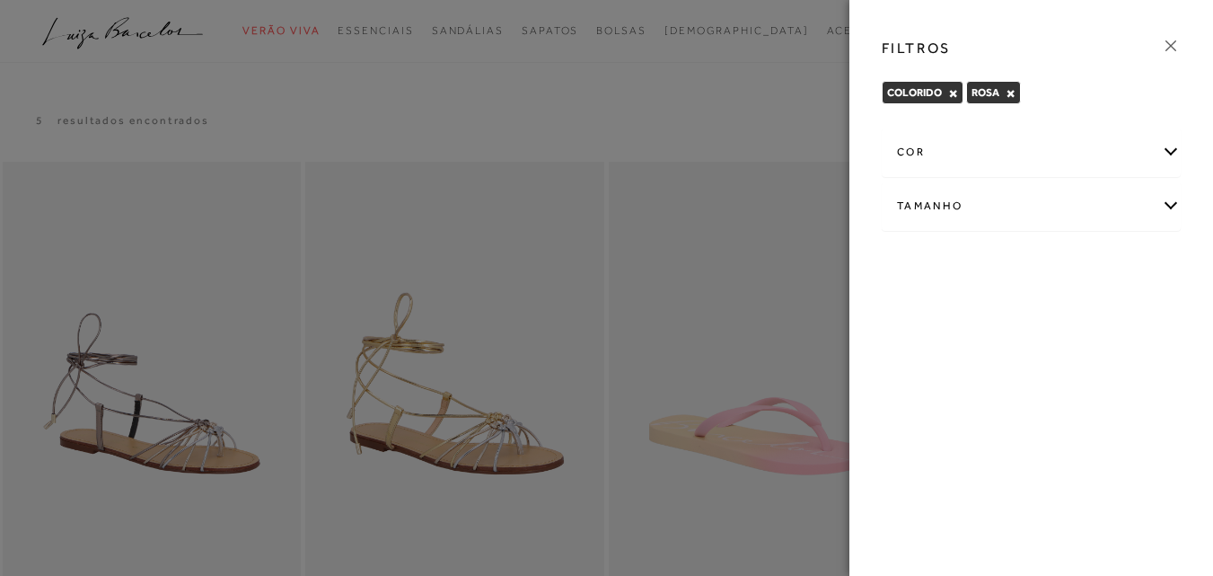 This screenshot has height=576, width=1213. Describe the element at coordinates (1031, 152) in the screenshot. I see `div: cor` at that location.